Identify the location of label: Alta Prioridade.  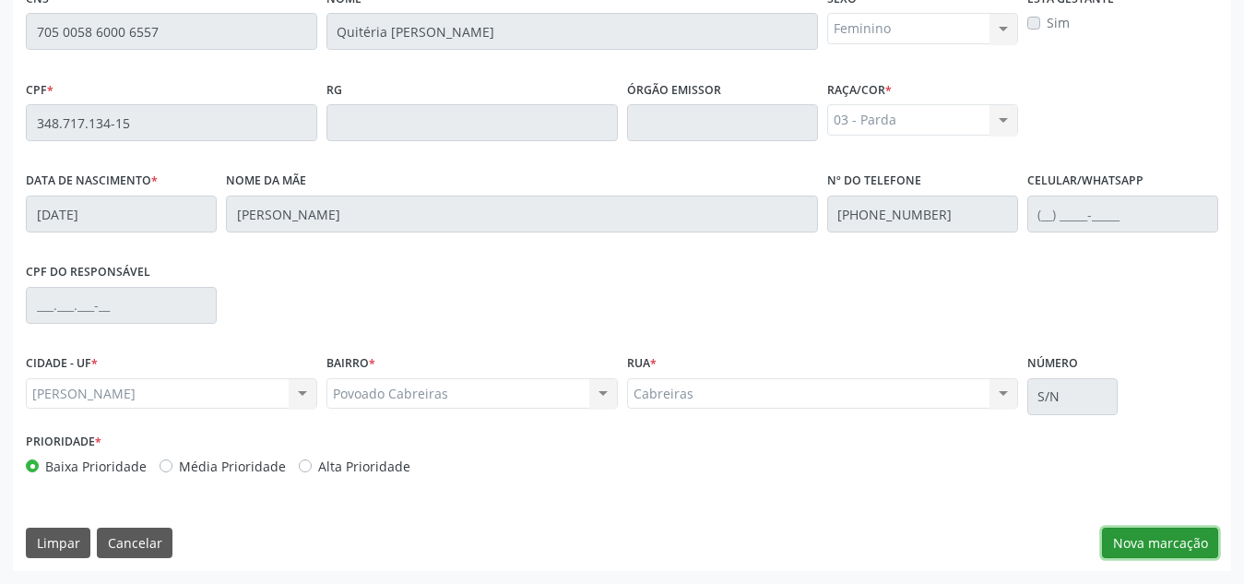
(364, 466).